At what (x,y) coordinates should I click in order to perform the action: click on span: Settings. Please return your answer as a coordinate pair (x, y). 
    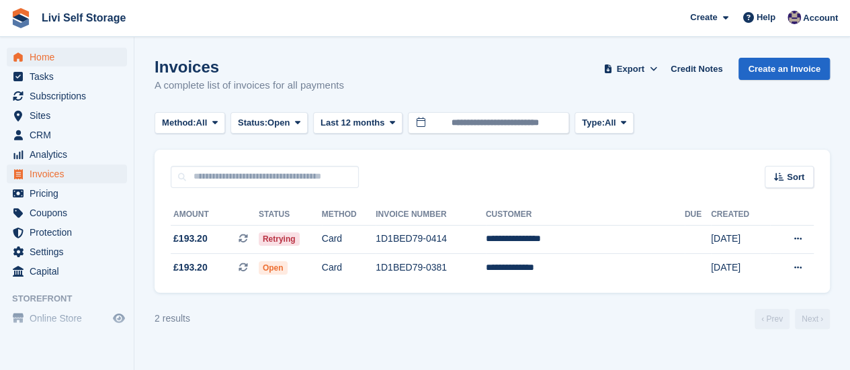
    Looking at the image, I should click on (70, 252).